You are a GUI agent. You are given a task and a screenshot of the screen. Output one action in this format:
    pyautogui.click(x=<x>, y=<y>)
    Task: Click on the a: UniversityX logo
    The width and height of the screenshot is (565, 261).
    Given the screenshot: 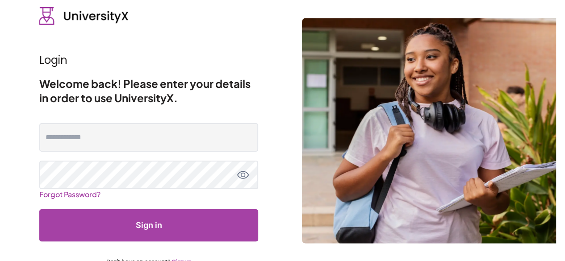 What is the action you would take?
    pyautogui.click(x=84, y=16)
    